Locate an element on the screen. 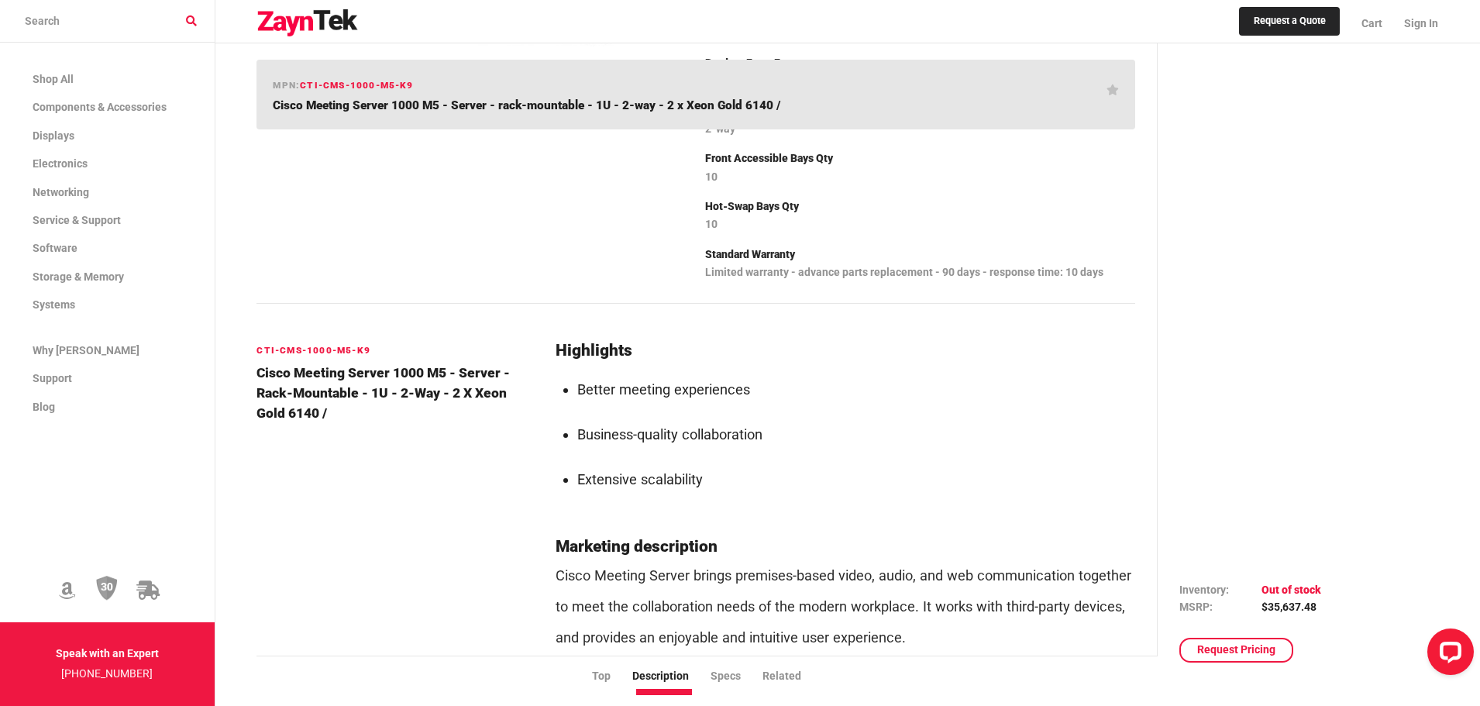  span: CTI-CMS-1000-M5-K9 is located at coordinates (356, 85).